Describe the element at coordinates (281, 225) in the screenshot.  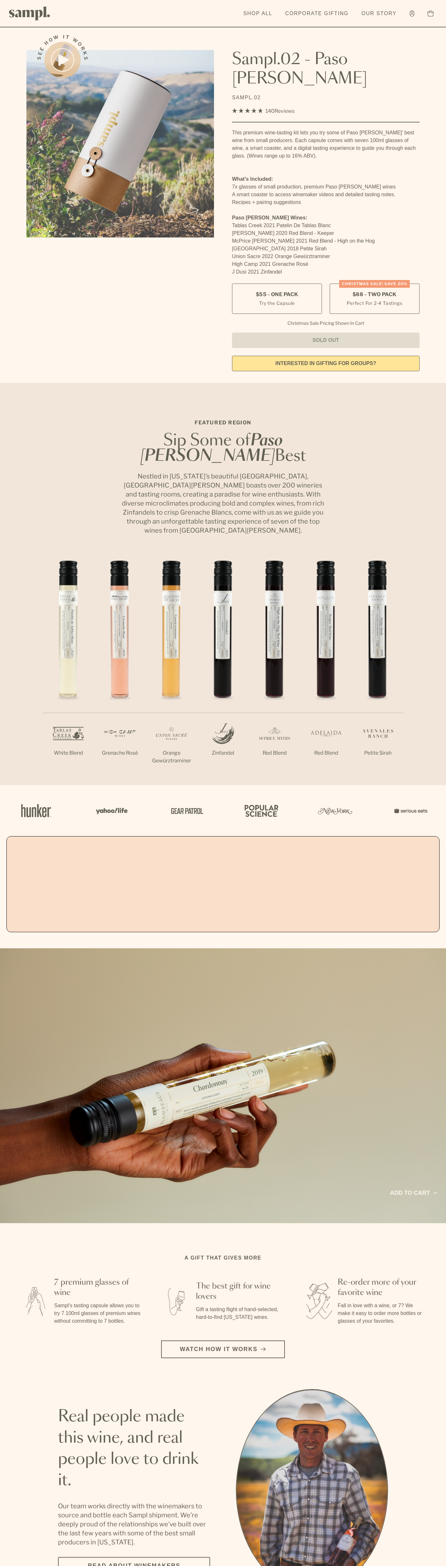
I see `span: Tablas Creek 2021 Patelin De Tablas Blanc` at that location.